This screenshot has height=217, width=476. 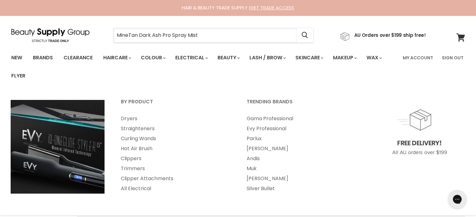 What do you see at coordinates (272, 8) in the screenshot?
I see `a: GET TRADE ACCESS` at bounding box center [272, 8].